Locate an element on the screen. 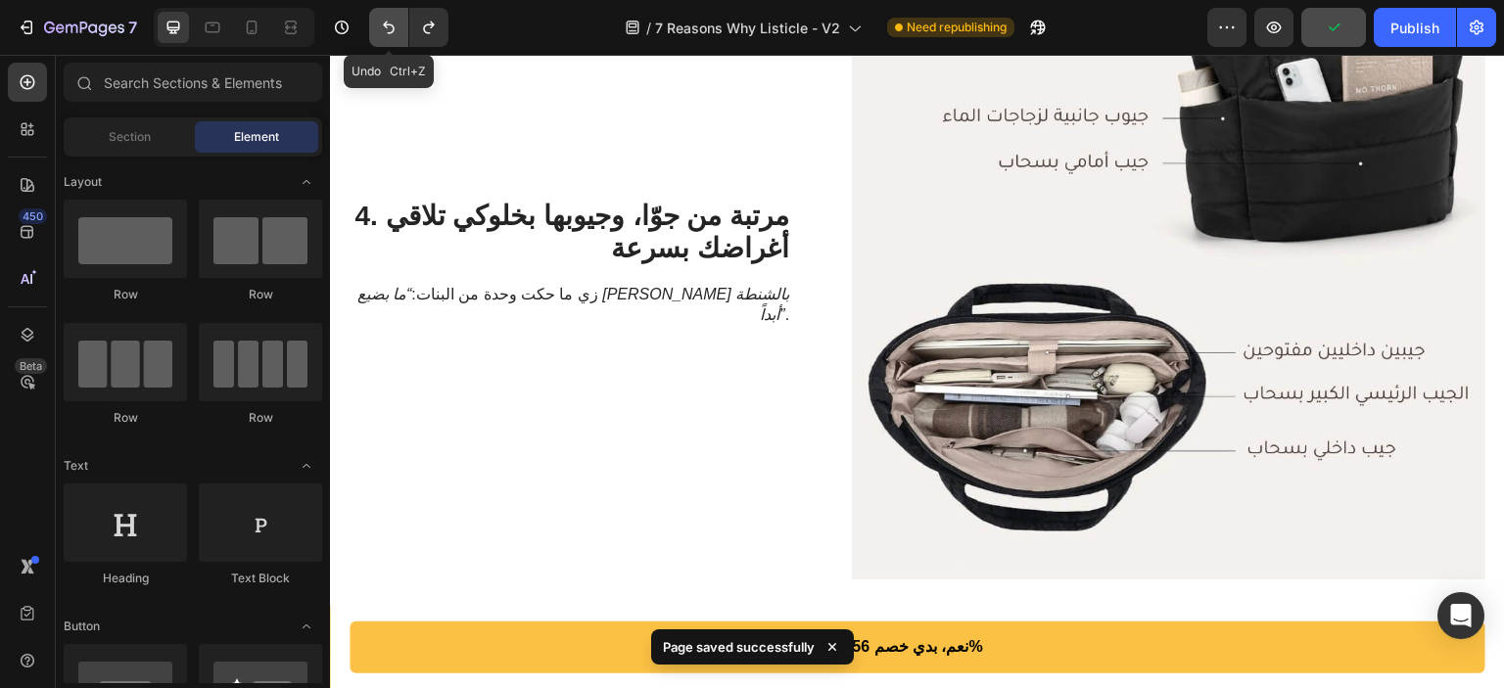 The height and width of the screenshot is (688, 1504). span: Section is located at coordinates (129, 137).